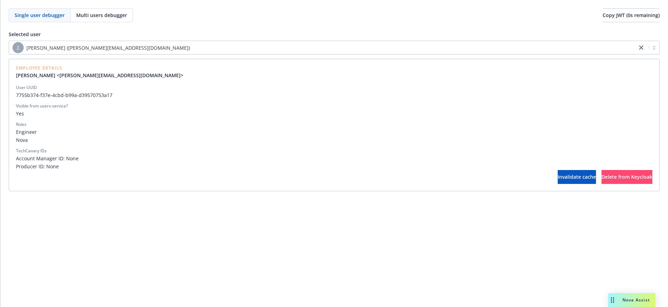  Describe the element at coordinates (636, 300) in the screenshot. I see `span: Nova Assist` at that location.